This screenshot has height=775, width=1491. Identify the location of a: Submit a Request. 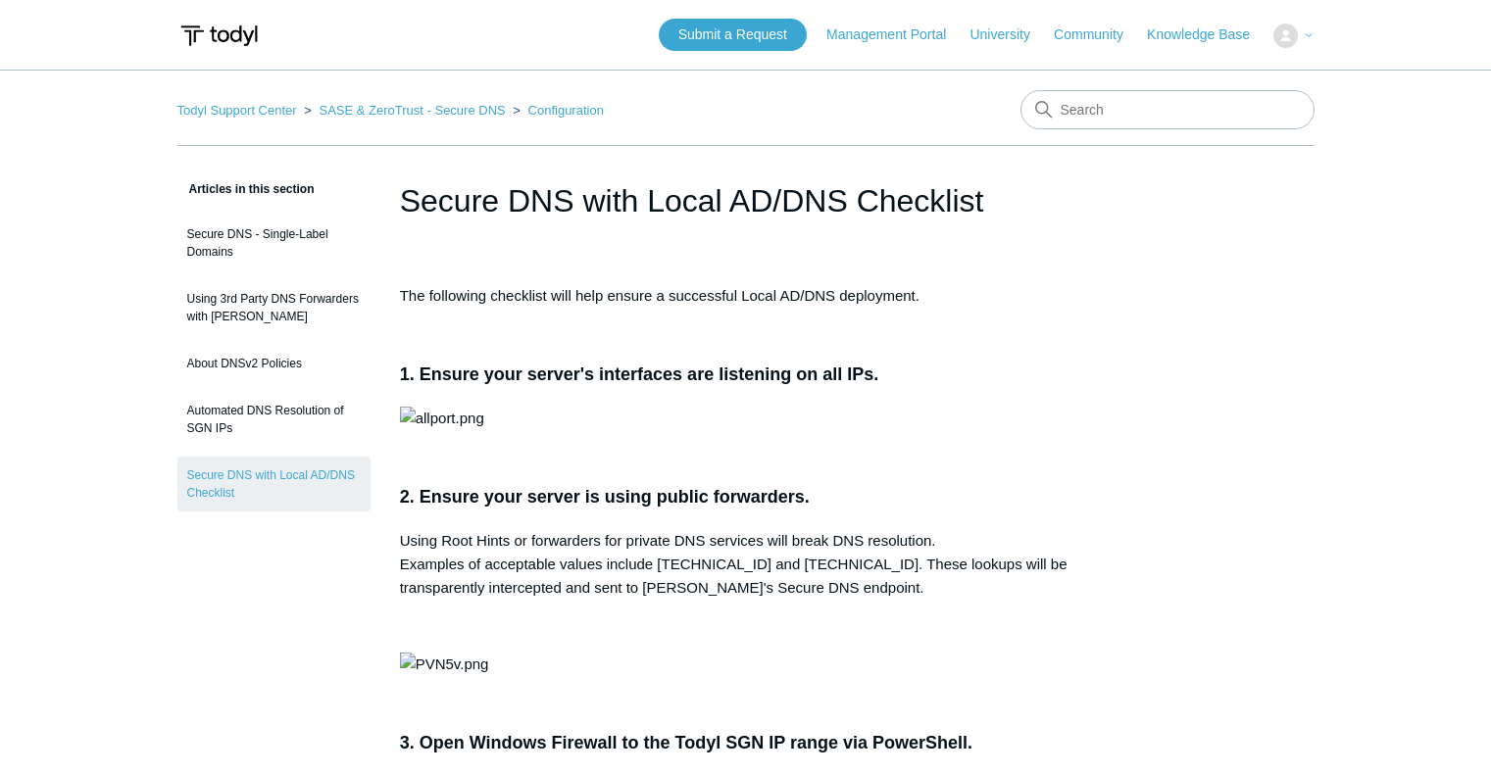
(732, 34).